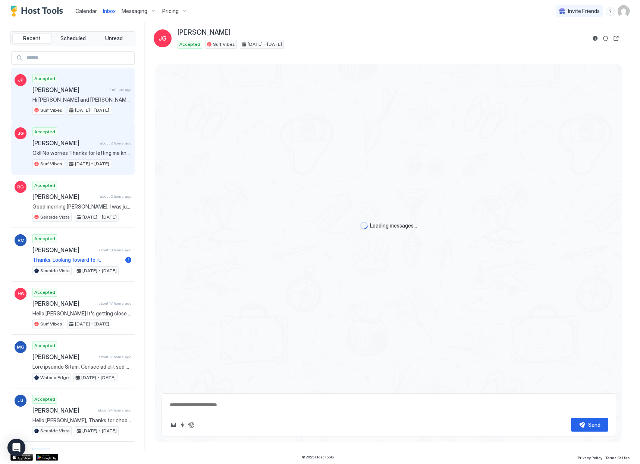 Image resolution: width=640 pixels, height=464 pixels. I want to click on div: Google Play Store, so click(47, 458).